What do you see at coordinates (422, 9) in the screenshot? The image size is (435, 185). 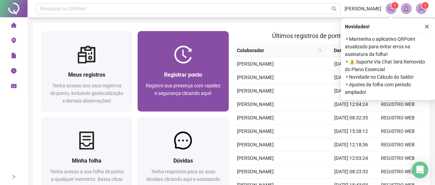 I see `img: 57563` at bounding box center [422, 9].